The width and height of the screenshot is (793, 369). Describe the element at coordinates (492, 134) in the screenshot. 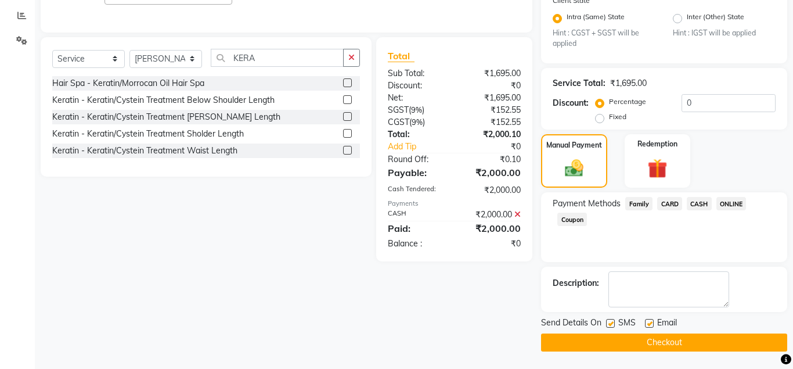

I see `div: ₹2,000.10` at that location.